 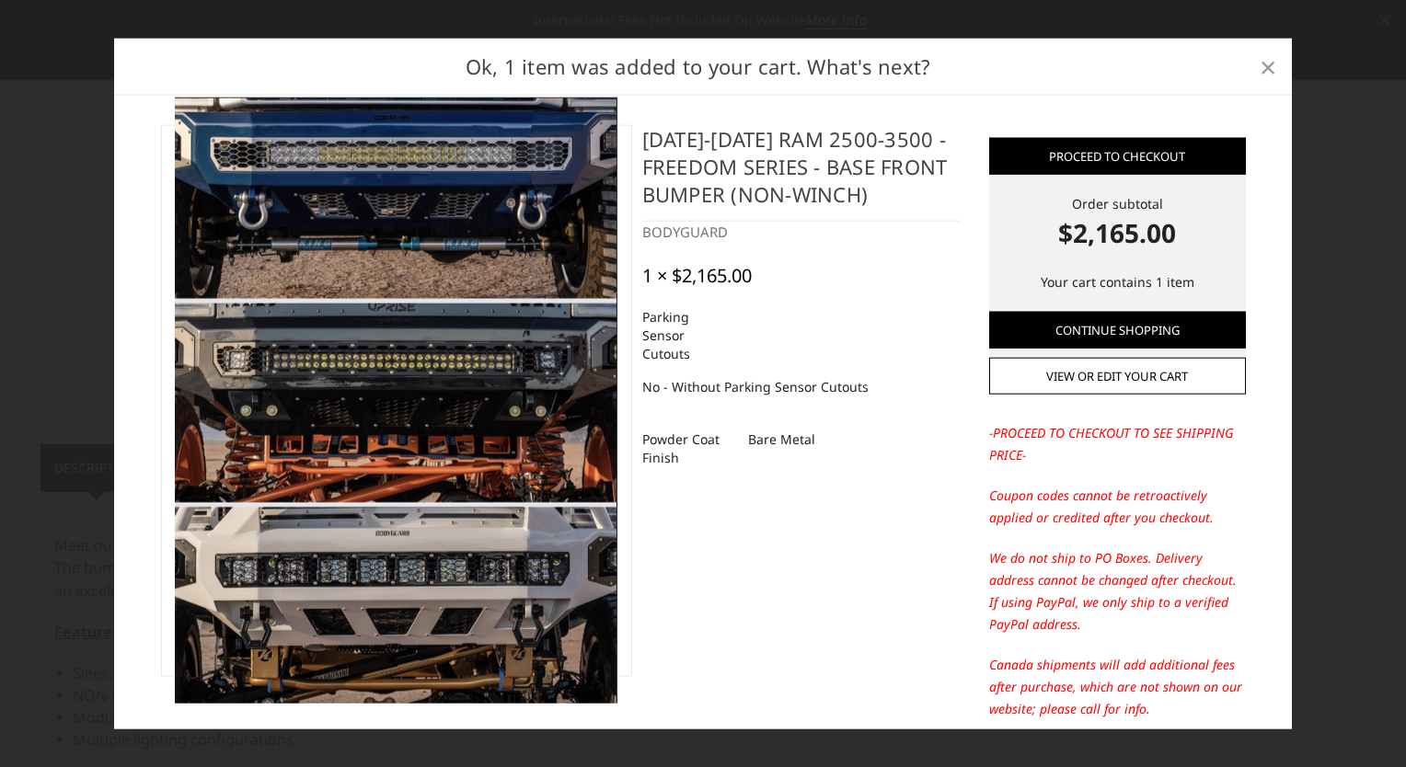 I want to click on dd: No - Without Parking Sensor Cutouts, so click(x=755, y=387).